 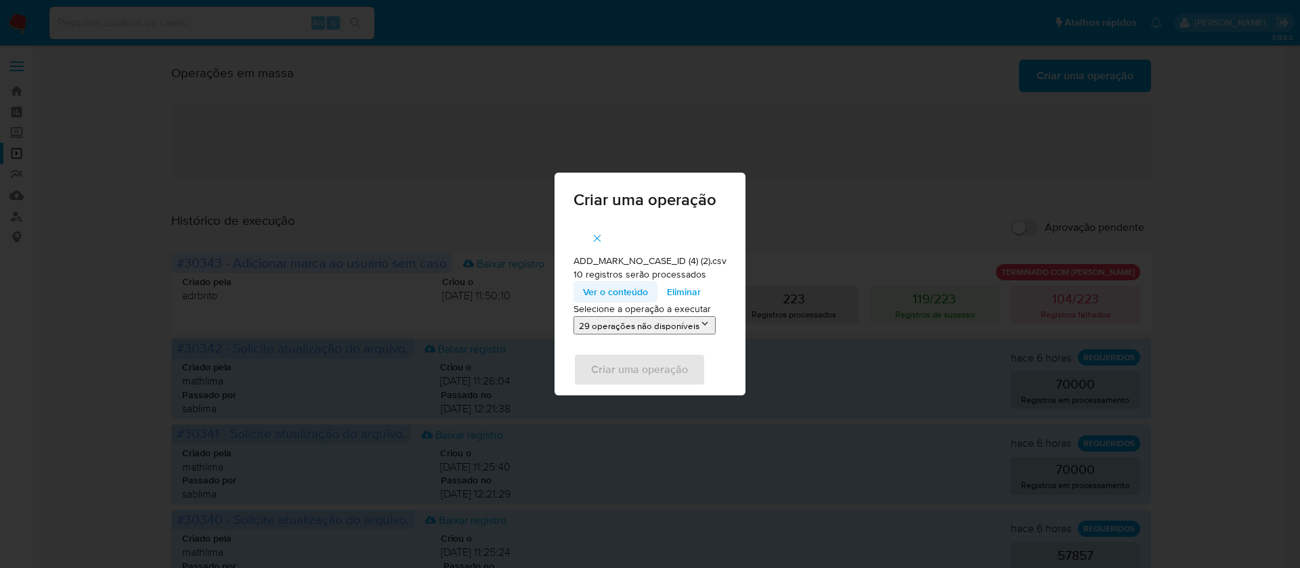 What do you see at coordinates (645, 325) in the screenshot?
I see `button: 29 operações não disponíveis` at bounding box center [645, 325].